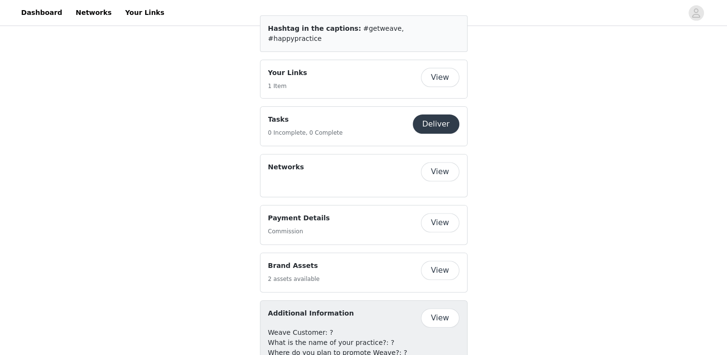 Image resolution: width=727 pixels, height=355 pixels. What do you see at coordinates (301, 332) in the screenshot?
I see `span: Weave Customer: ?` at bounding box center [301, 332].